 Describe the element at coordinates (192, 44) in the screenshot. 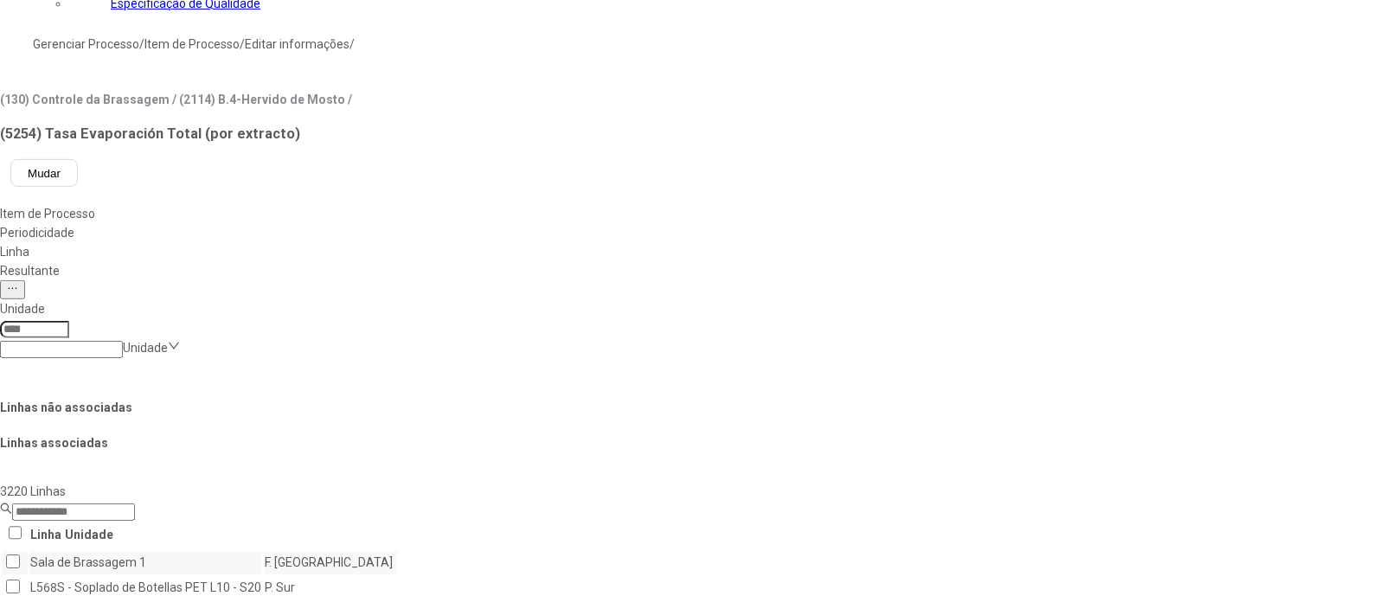

I see `a: Item de Processo` at that location.